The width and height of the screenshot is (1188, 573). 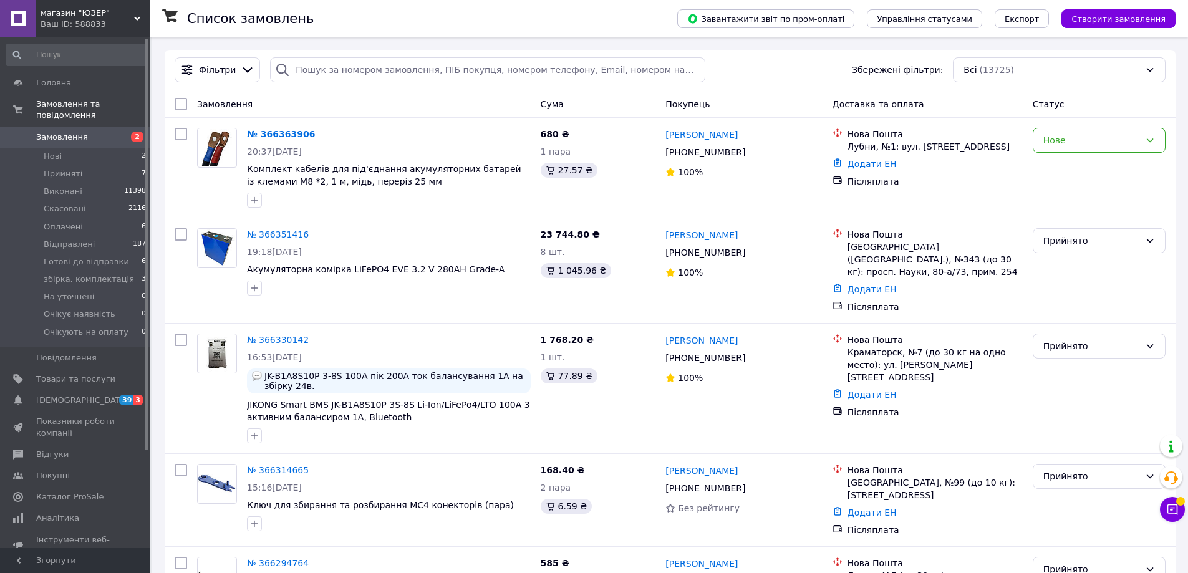 I want to click on span: Замовлення та повідомлення, so click(x=93, y=110).